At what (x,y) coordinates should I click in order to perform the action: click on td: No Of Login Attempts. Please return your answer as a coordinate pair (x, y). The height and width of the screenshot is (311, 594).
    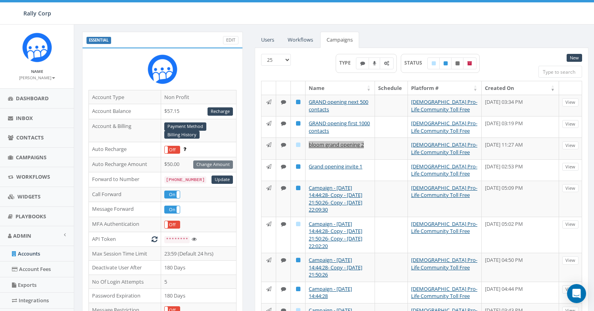
    Looking at the image, I should click on (125, 282).